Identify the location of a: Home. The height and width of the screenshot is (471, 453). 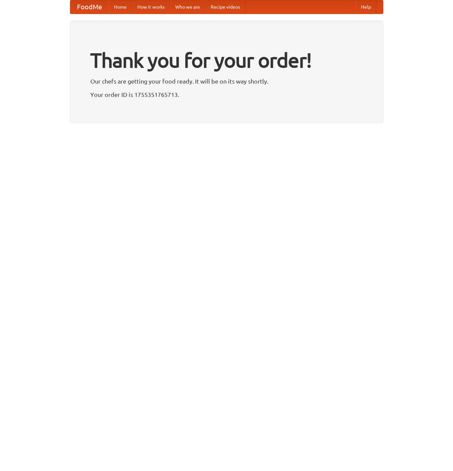
(120, 7).